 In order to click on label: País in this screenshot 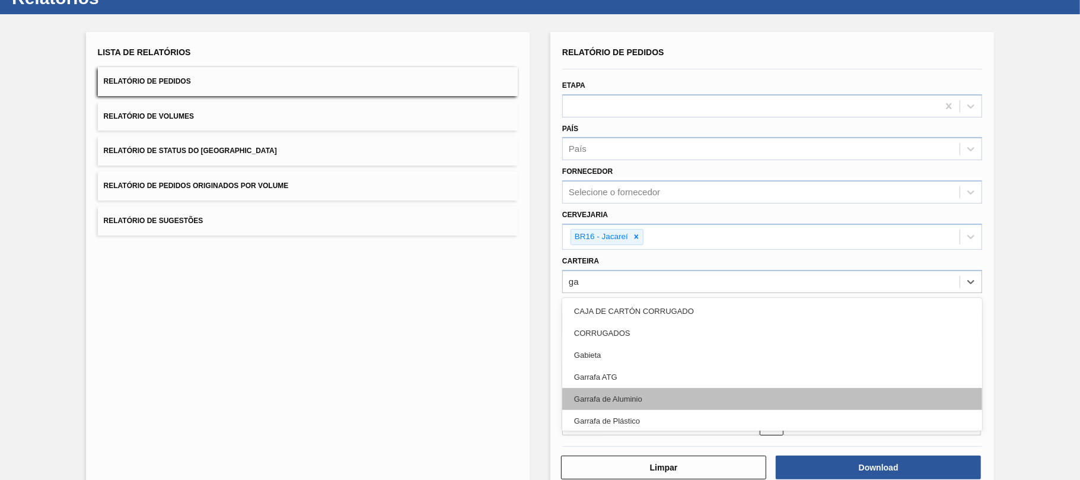, I will do `click(570, 129)`.